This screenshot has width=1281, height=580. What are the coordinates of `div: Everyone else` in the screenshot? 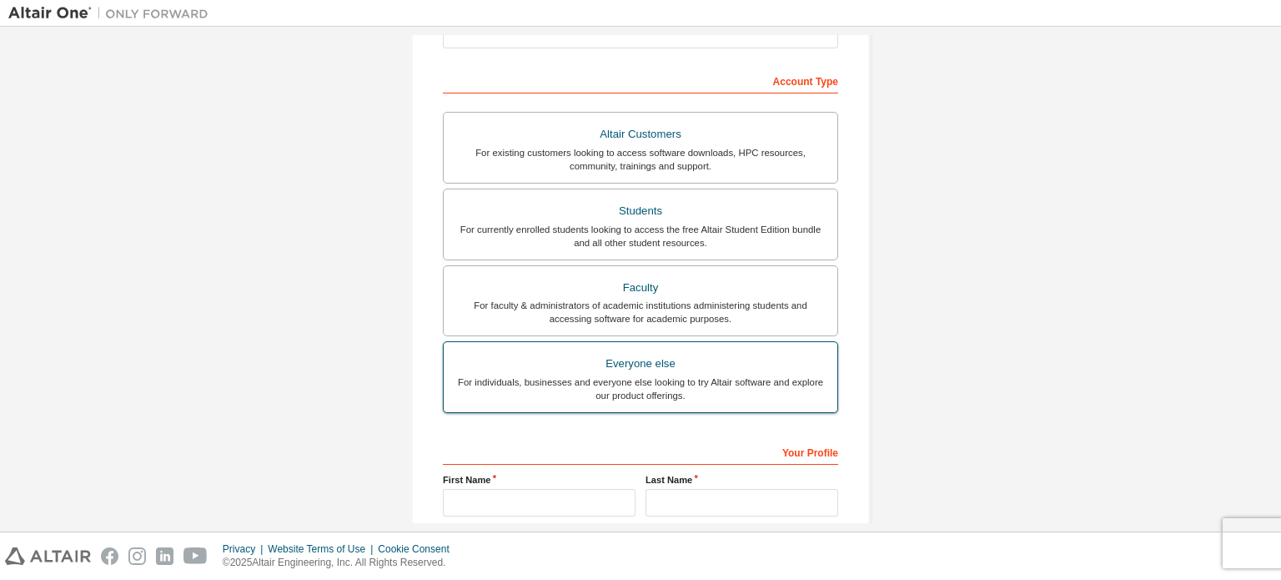 It's located at (641, 364).